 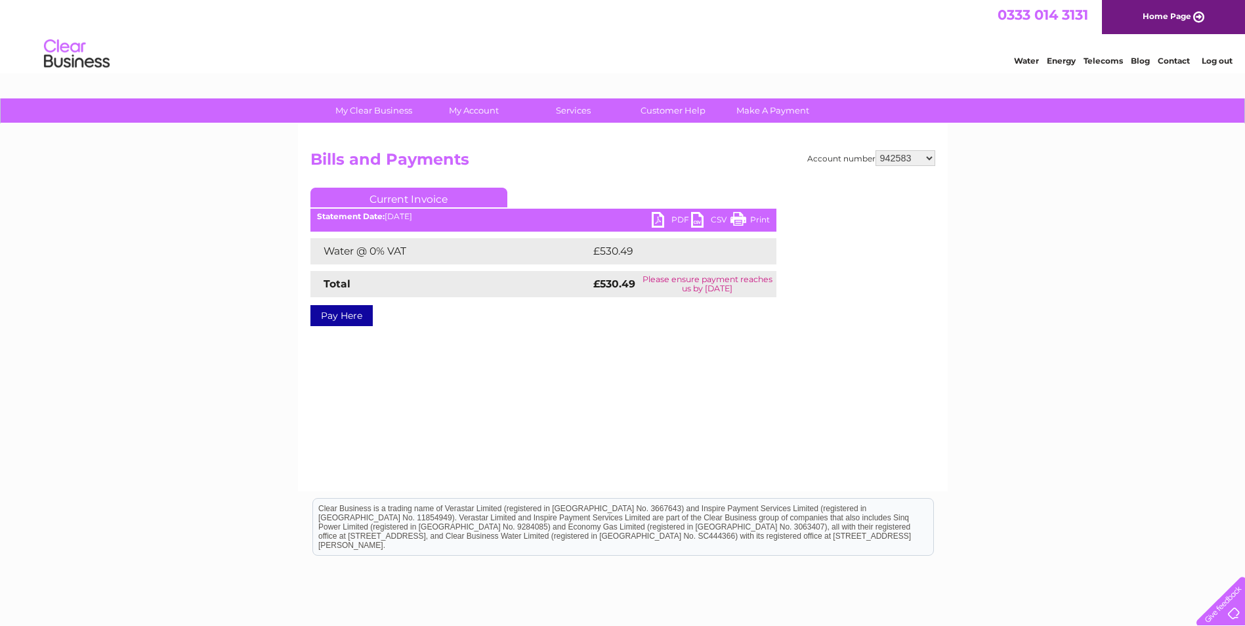 What do you see at coordinates (1103, 60) in the screenshot?
I see `a: Telecoms` at bounding box center [1103, 60].